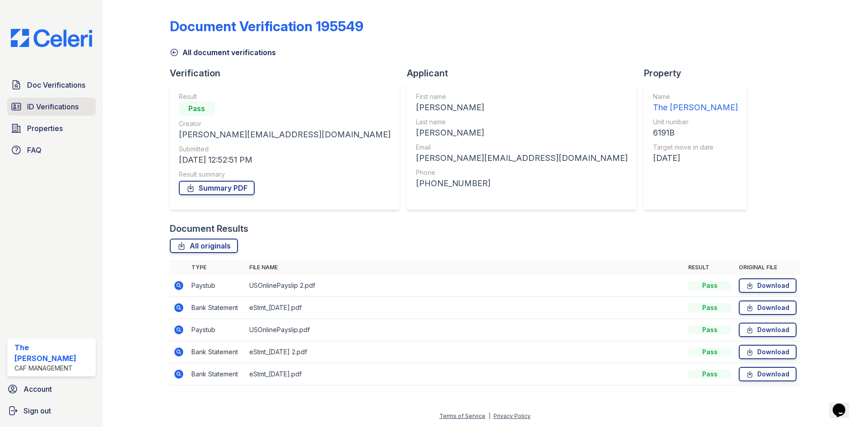 This screenshot has height=427, width=867. I want to click on div: Last name, so click(522, 122).